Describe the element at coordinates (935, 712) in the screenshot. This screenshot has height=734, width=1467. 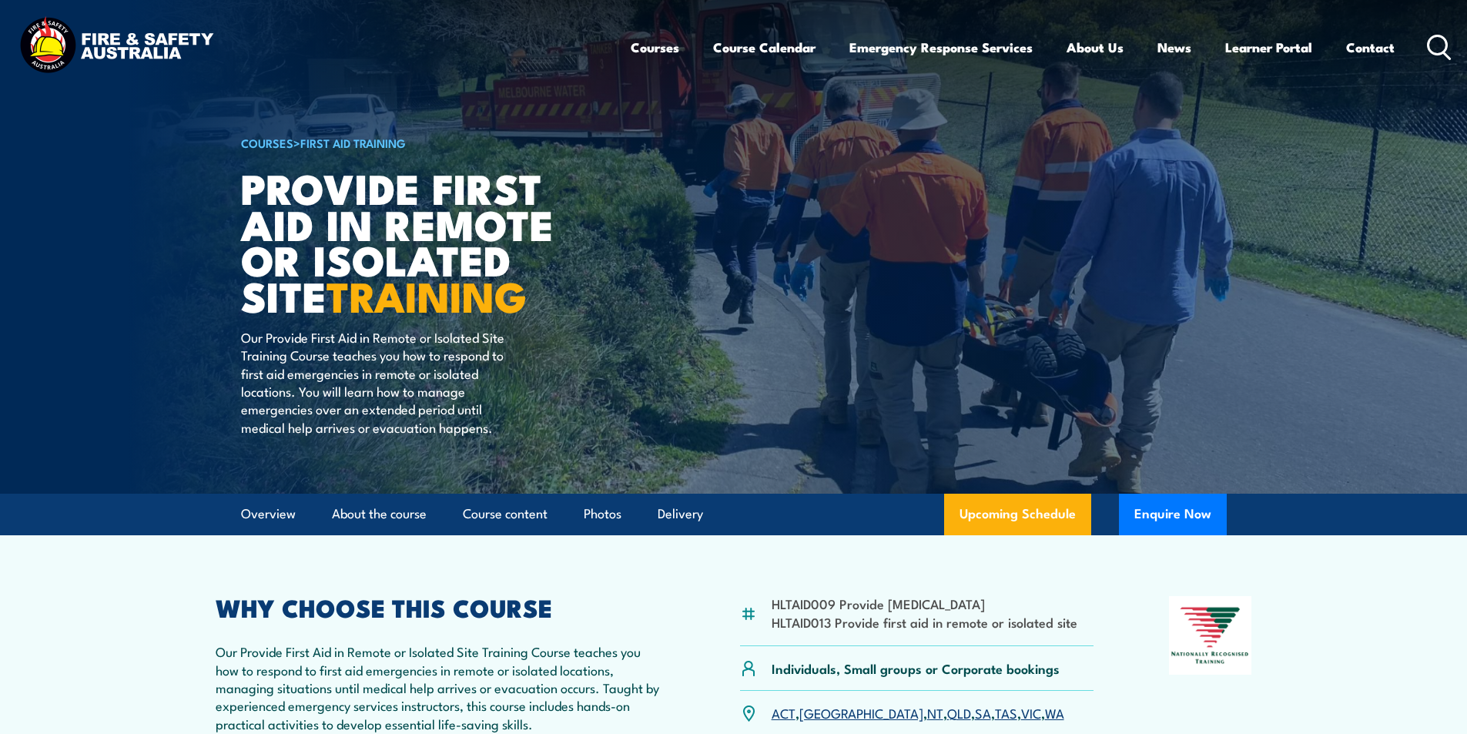
I see `a: NT` at that location.